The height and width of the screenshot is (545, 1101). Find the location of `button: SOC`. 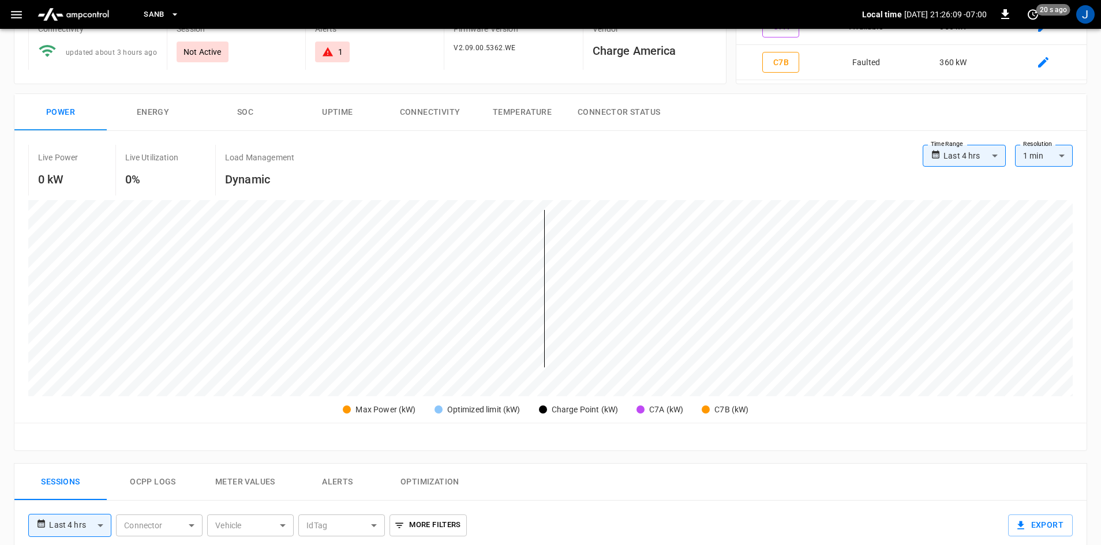

button: SOC is located at coordinates (245, 112).